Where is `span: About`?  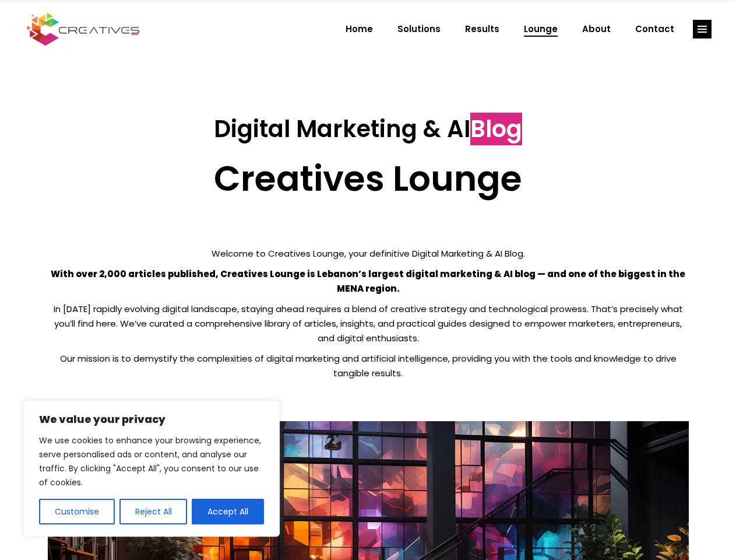 span: About is located at coordinates (596, 29).